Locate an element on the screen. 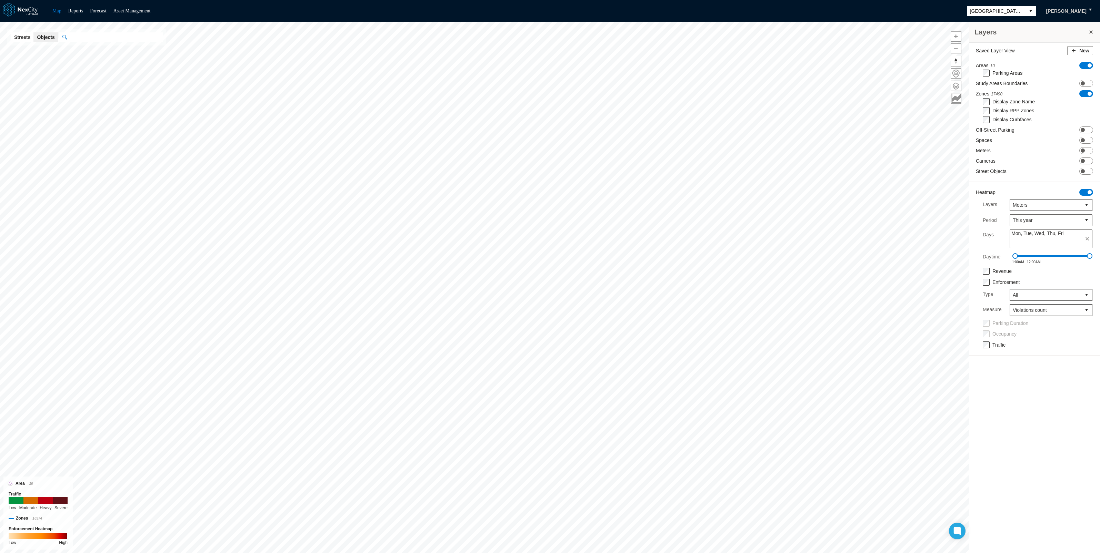  label: Type is located at coordinates (988, 295).